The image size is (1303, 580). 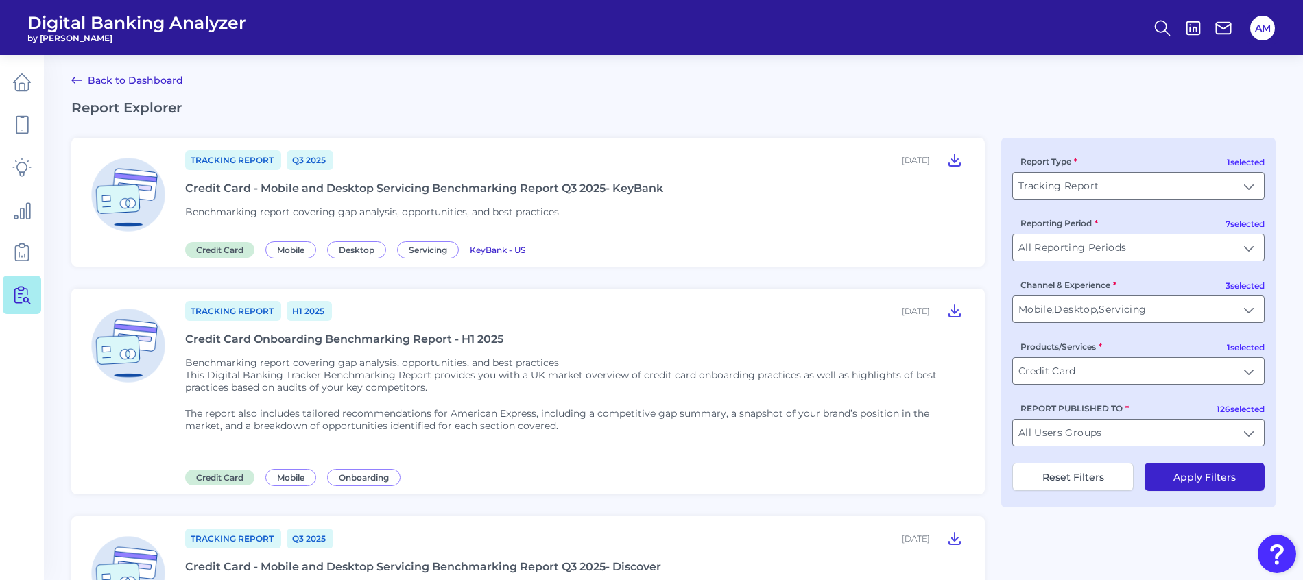 What do you see at coordinates (1061, 346) in the screenshot?
I see `label: Products/Services` at bounding box center [1061, 346].